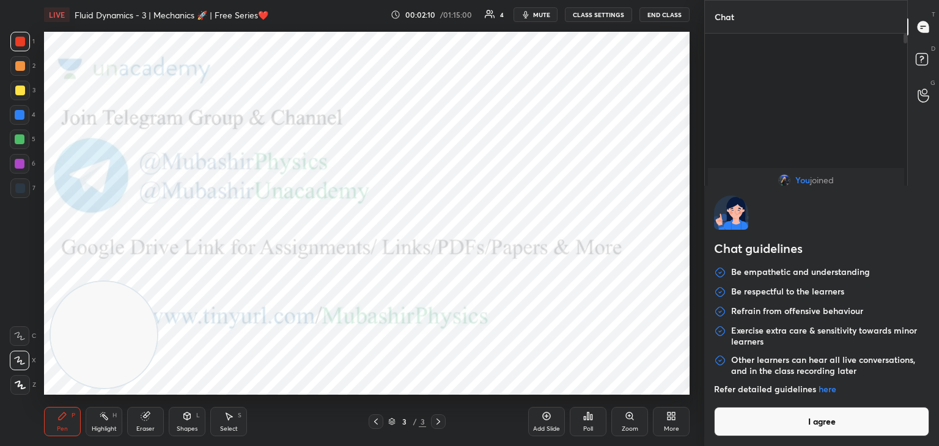 This screenshot has height=446, width=939. Describe the element at coordinates (830, 366) in the screenshot. I see `p: Other learners can hear all live conversations, and in the class recording later` at that location.